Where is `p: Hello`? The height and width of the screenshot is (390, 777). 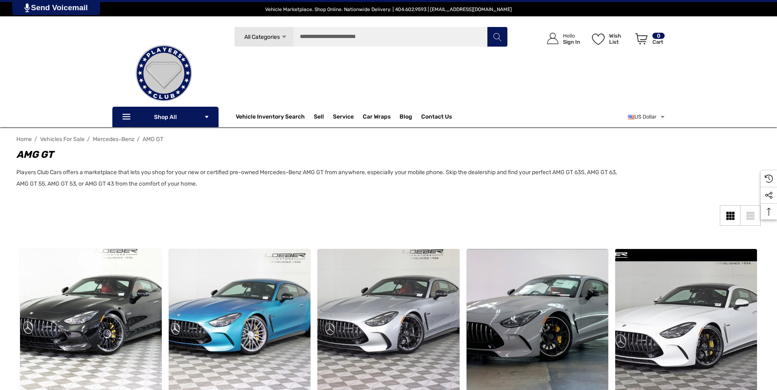 p: Hello is located at coordinates (572, 36).